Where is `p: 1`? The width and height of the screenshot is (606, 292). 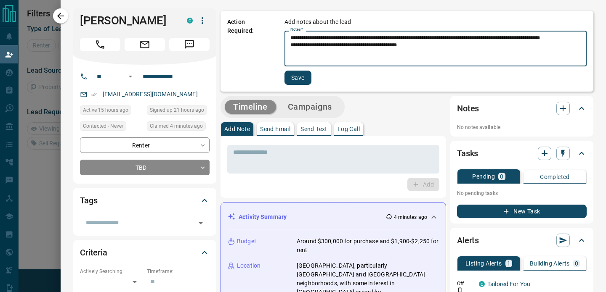
p: 1 is located at coordinates (509, 264).